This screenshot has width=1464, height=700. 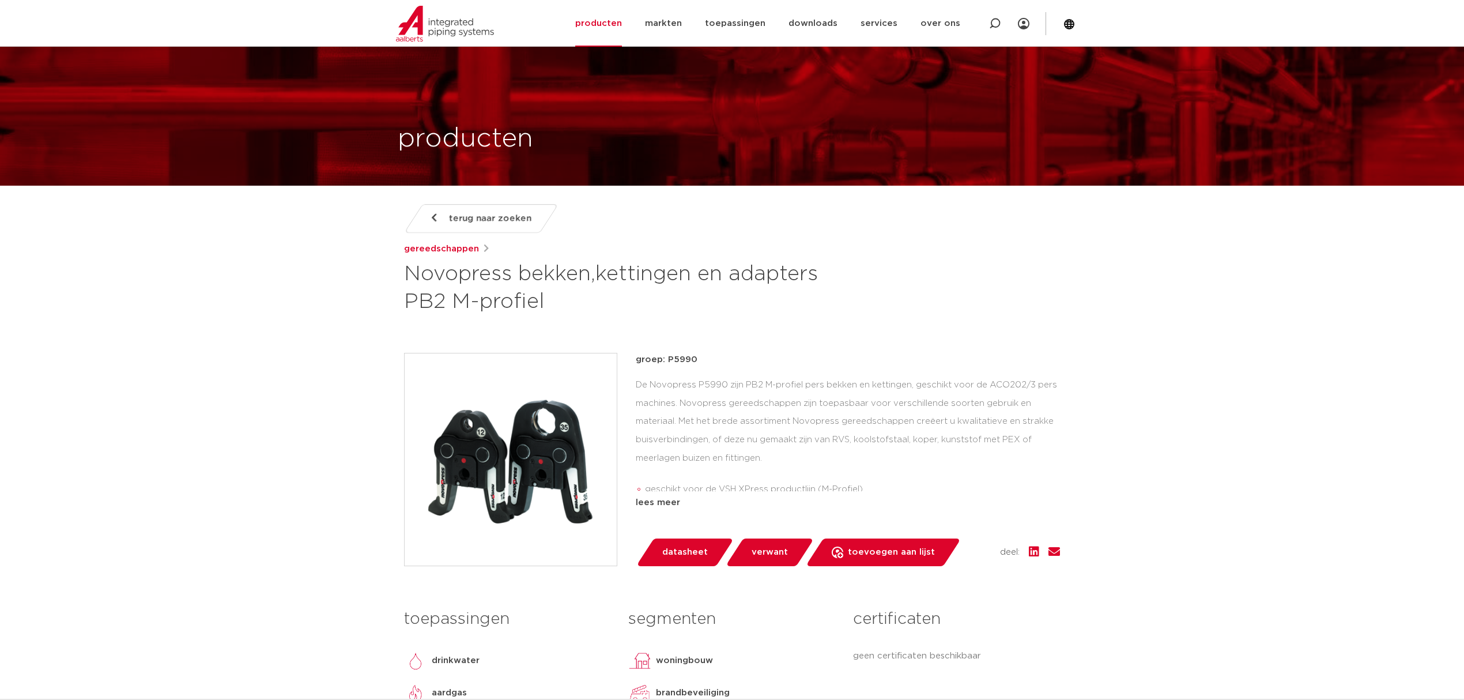 I want to click on a: datasheet, so click(x=685, y=552).